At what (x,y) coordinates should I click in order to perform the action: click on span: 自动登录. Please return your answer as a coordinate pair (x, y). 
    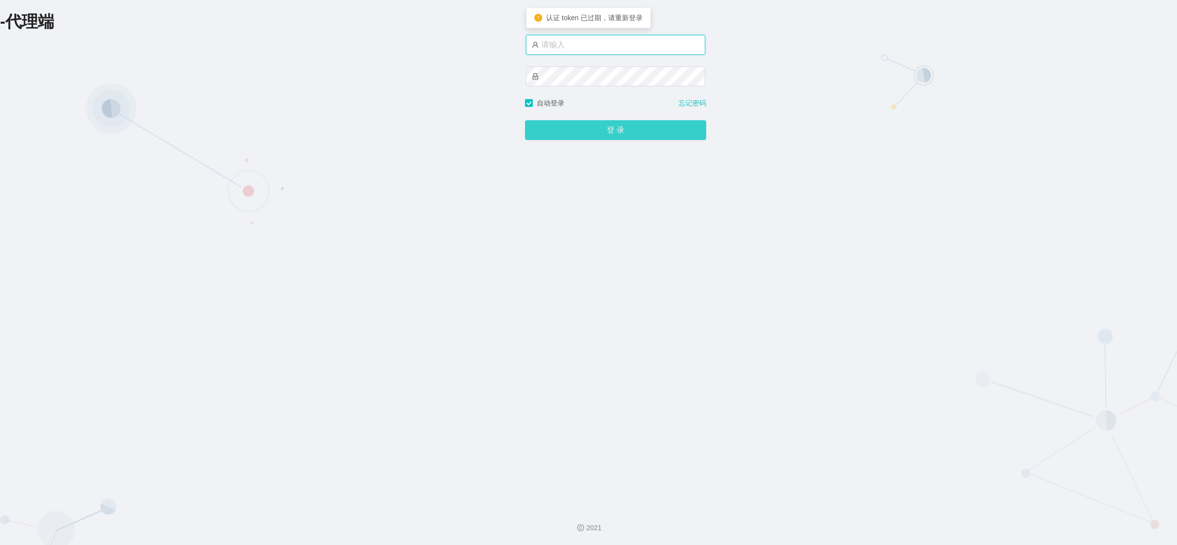
    Looking at the image, I should click on (551, 103).